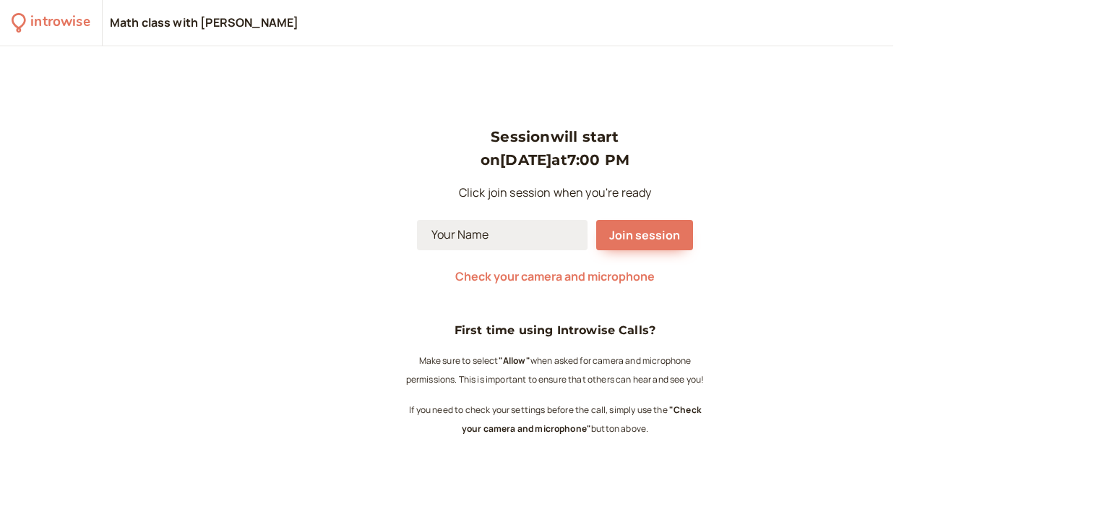  What do you see at coordinates (555, 276) in the screenshot?
I see `button: Check your camera and microphone` at bounding box center [555, 276].